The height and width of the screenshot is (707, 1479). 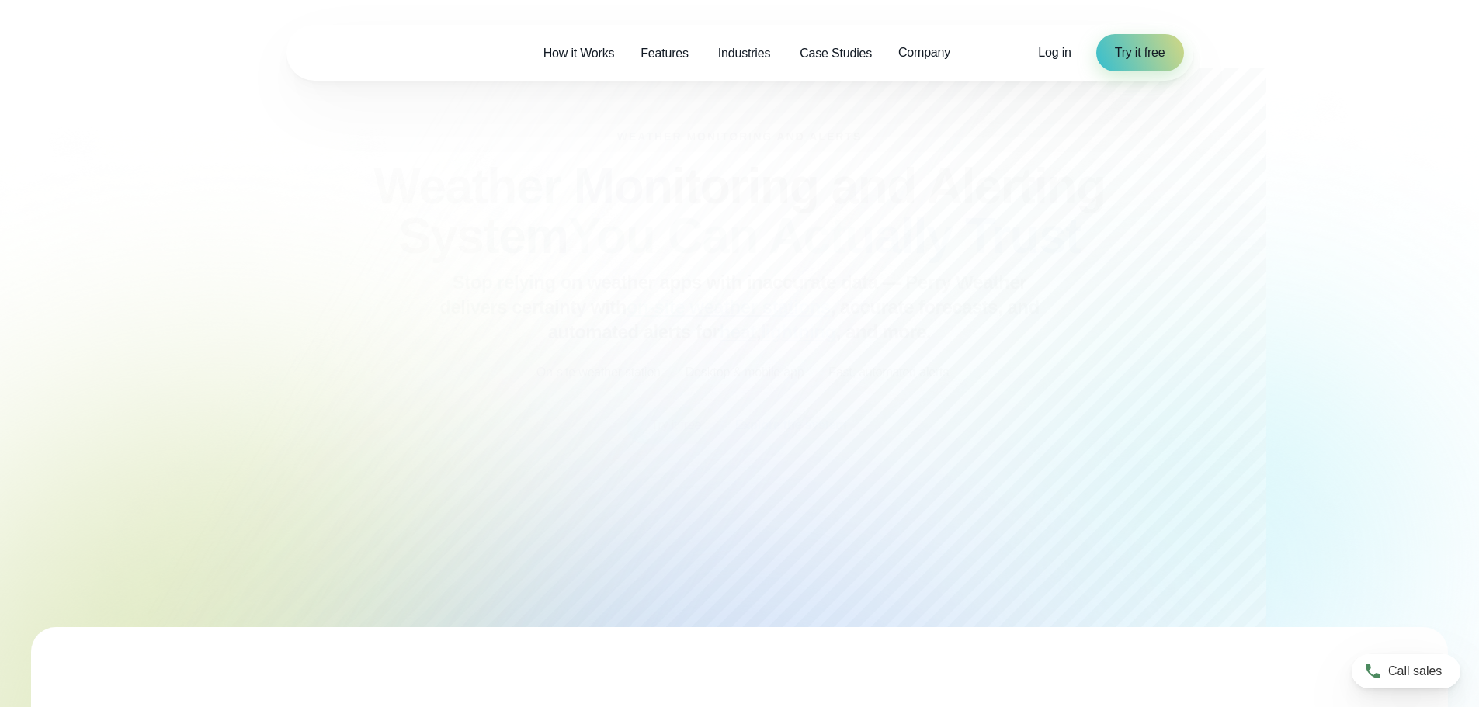 What do you see at coordinates (1406, 671) in the screenshot?
I see `a: Call sales` at bounding box center [1406, 671].